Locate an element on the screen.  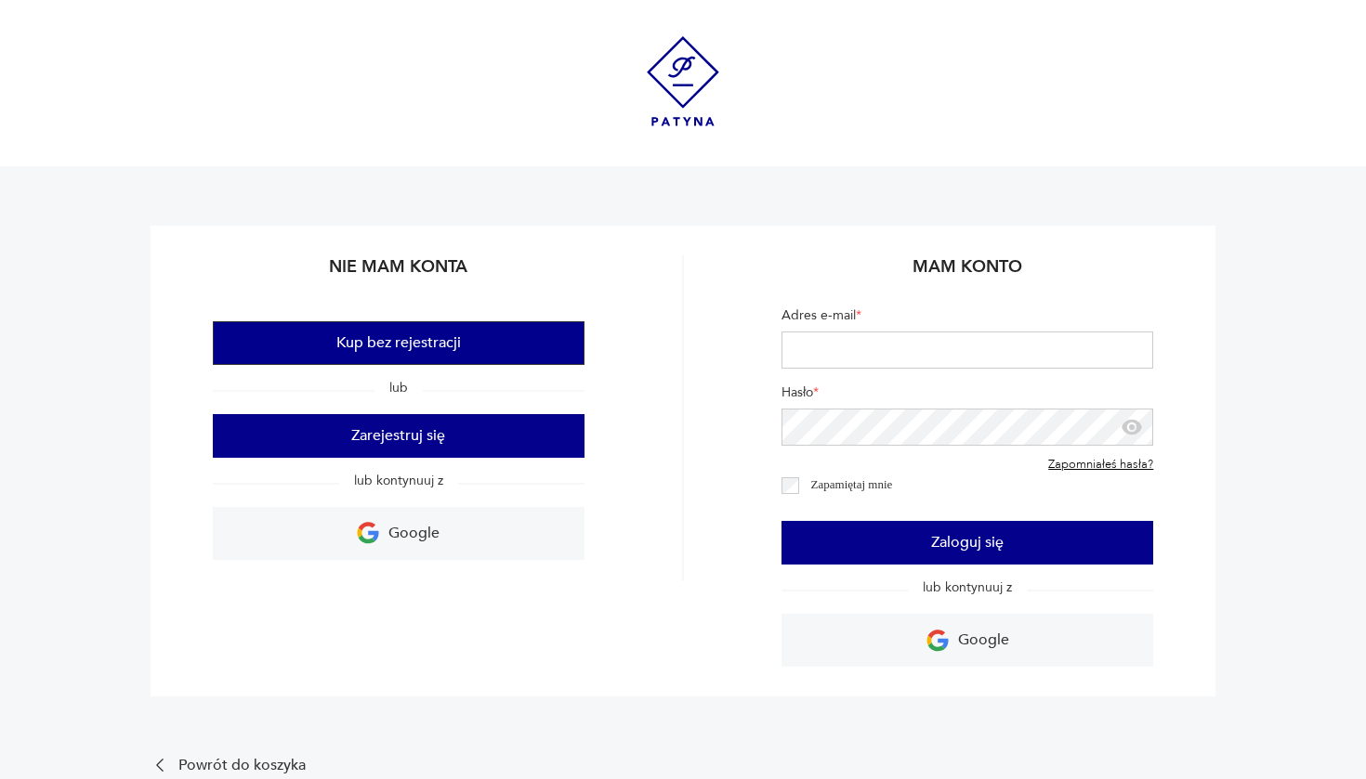
img: Patyna - sklep z meblami i dekoracjami vintage is located at coordinates (683, 81).